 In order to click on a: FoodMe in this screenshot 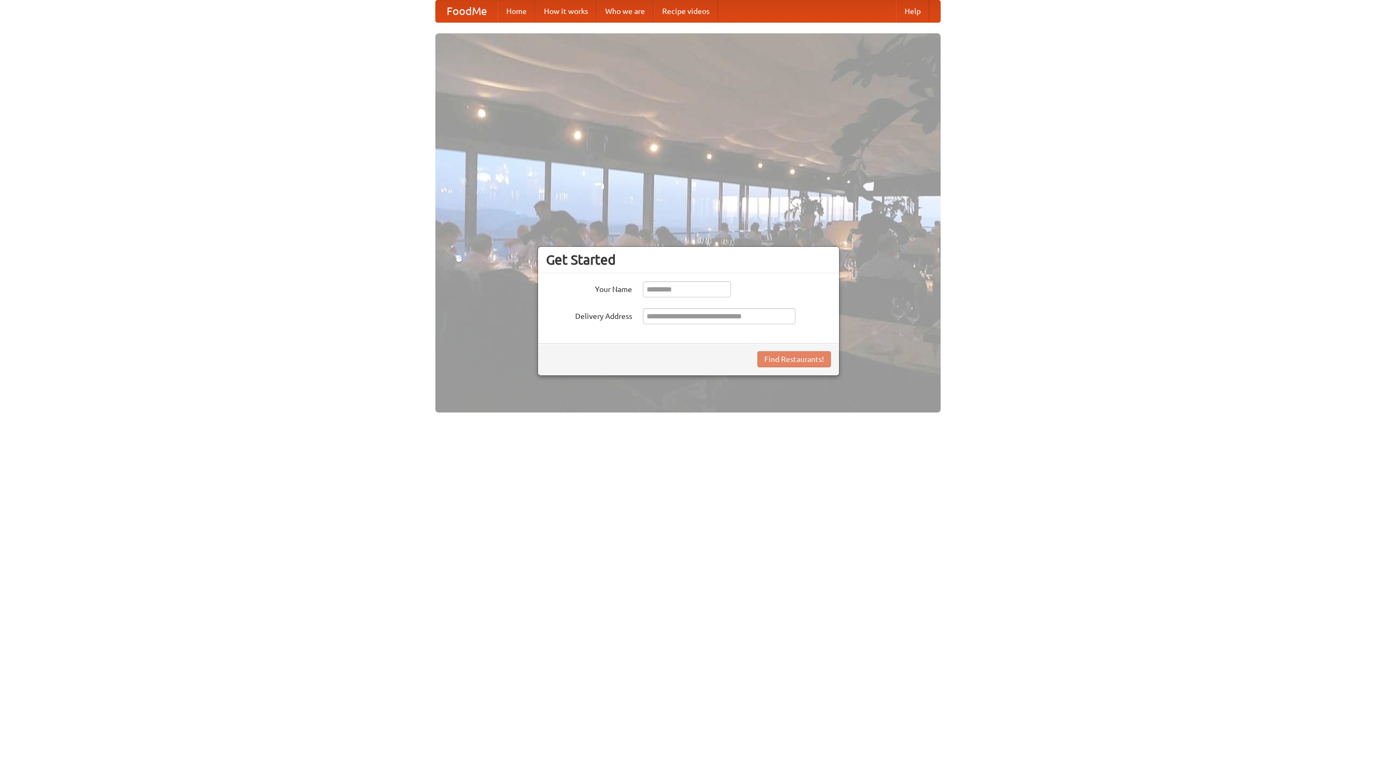, I will do `click(467, 11)`.